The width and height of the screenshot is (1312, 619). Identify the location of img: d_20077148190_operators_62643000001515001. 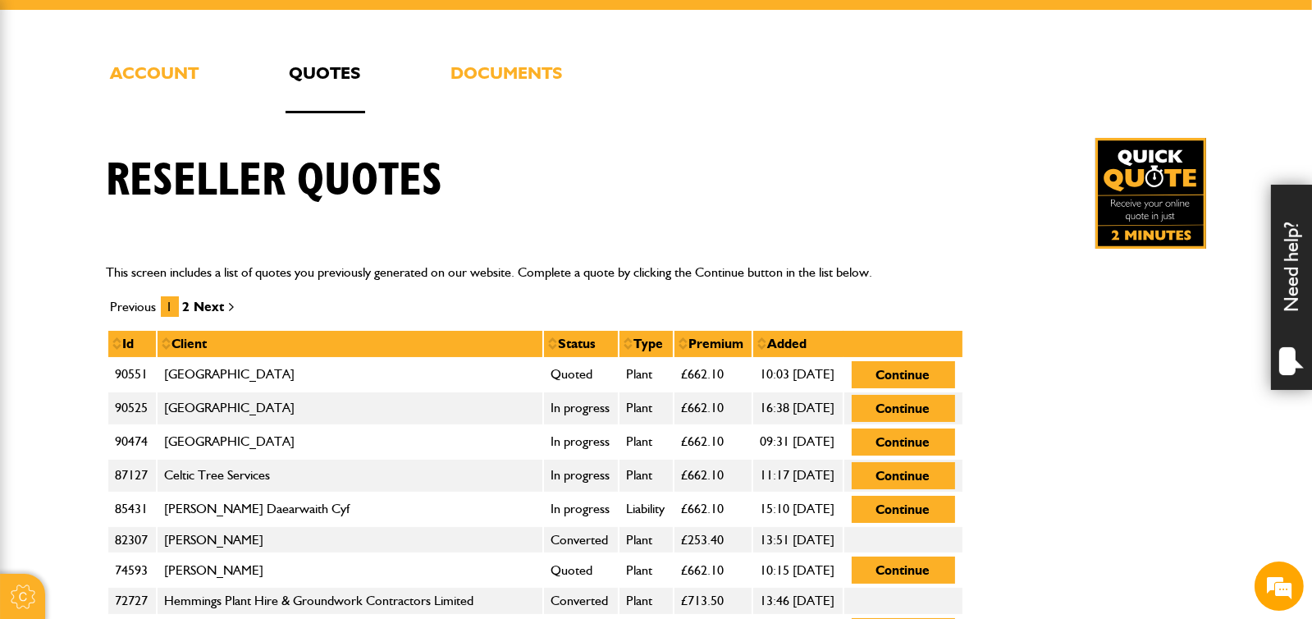
(48, 103).